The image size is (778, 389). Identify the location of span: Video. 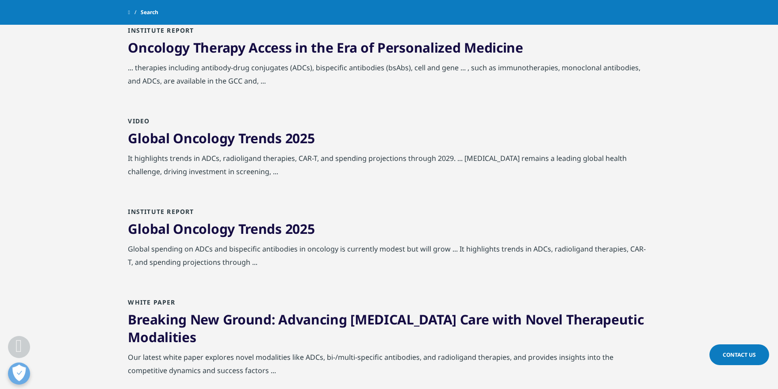
(139, 121).